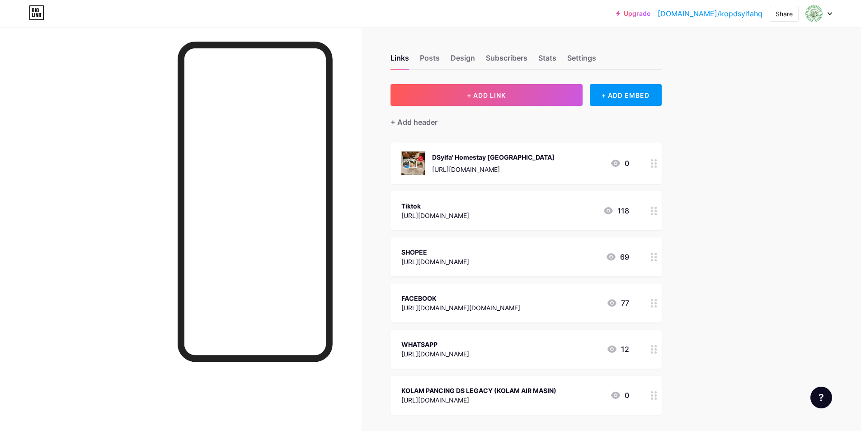 This screenshot has width=861, height=431. What do you see at coordinates (618, 303) in the screenshot?
I see `div: 77` at bounding box center [618, 303].